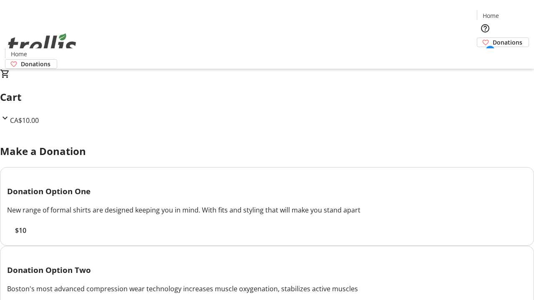  I want to click on button: Cart, so click(485, 55).